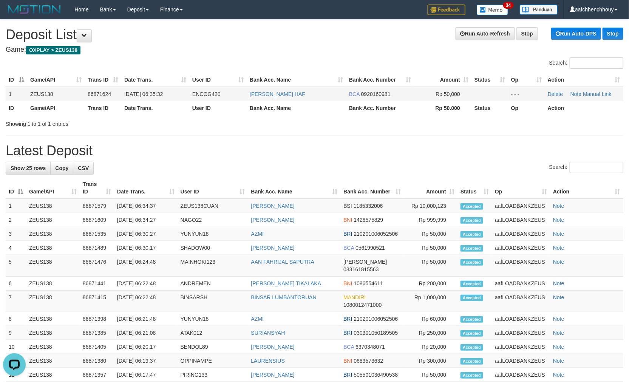 This screenshot has width=629, height=382. I want to click on a: Delete, so click(555, 94).